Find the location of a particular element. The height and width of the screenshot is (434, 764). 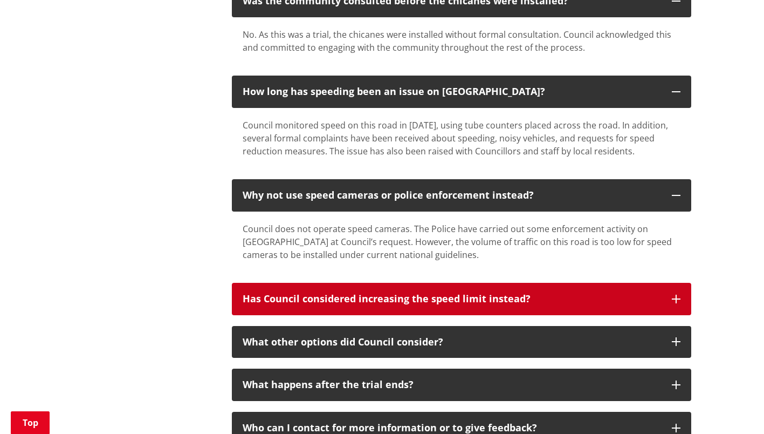

div: Has Council considered increasing the speed limit instead? is located at coordinates (452, 299).